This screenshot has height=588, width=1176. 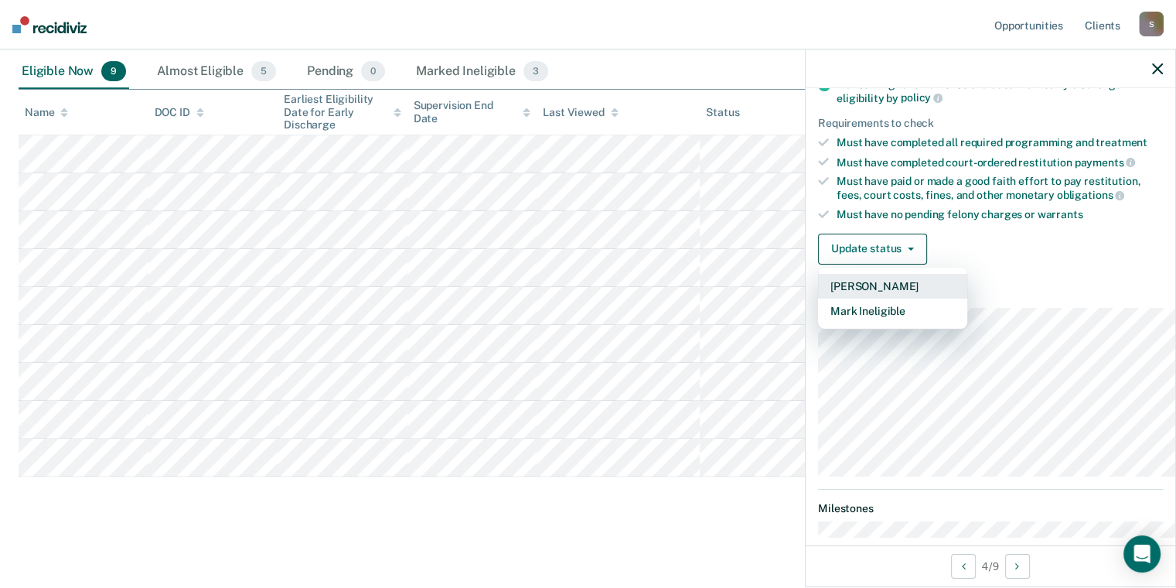 I want to click on span: policy, so click(x=922, y=97).